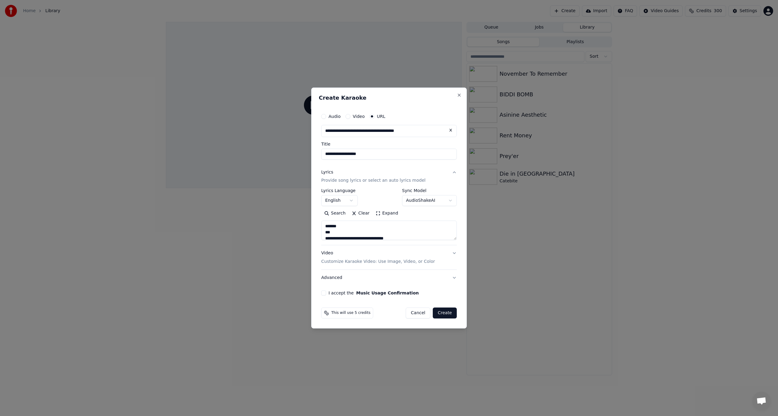 The width and height of the screenshot is (778, 416). What do you see at coordinates (389, 177) in the screenshot?
I see `button: LyricsProvide song lyrics or select an auto lyrics model` at bounding box center [389, 177].